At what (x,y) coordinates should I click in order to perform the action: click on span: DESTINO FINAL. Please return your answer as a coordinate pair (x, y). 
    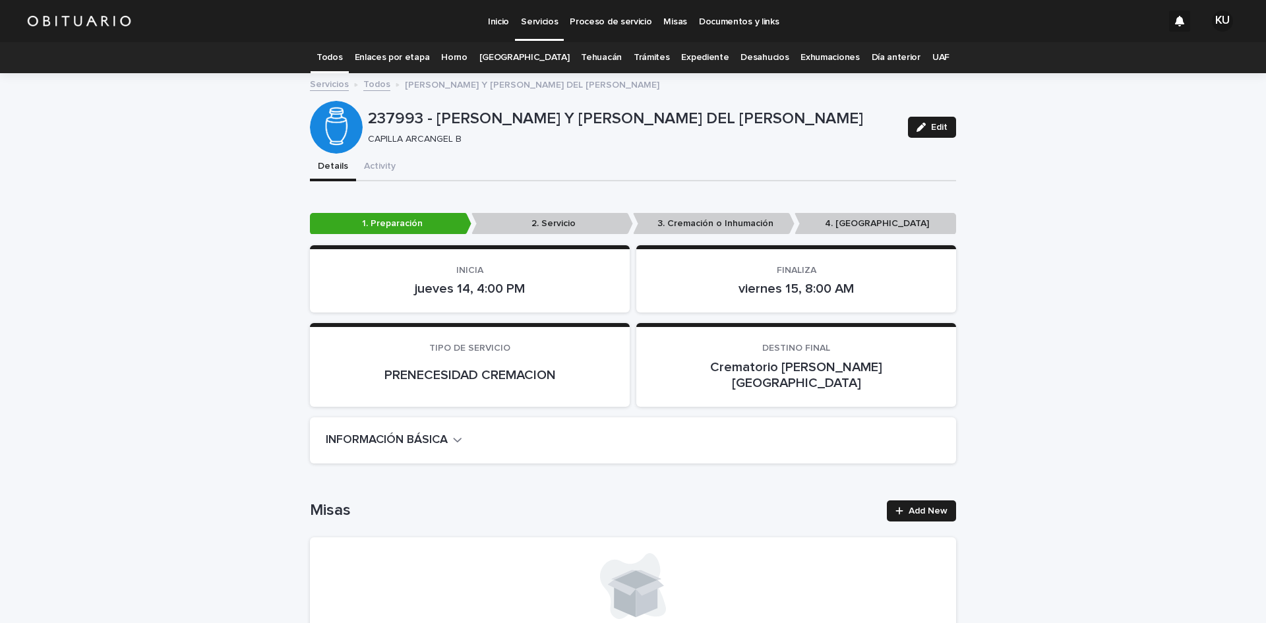
    Looking at the image, I should click on (796, 348).